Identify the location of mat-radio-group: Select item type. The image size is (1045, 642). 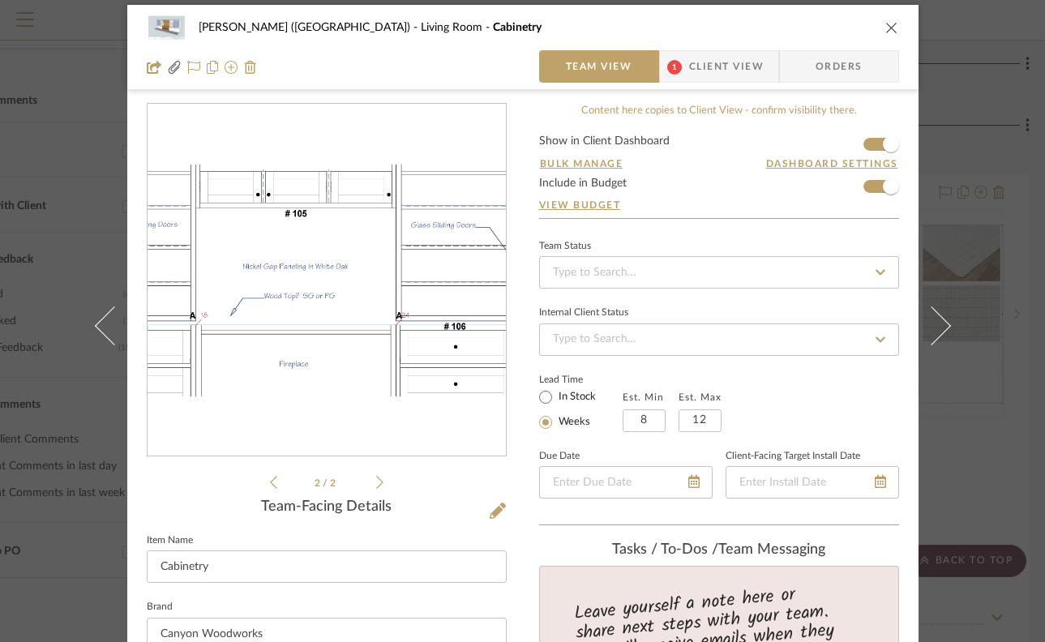
(581, 410).